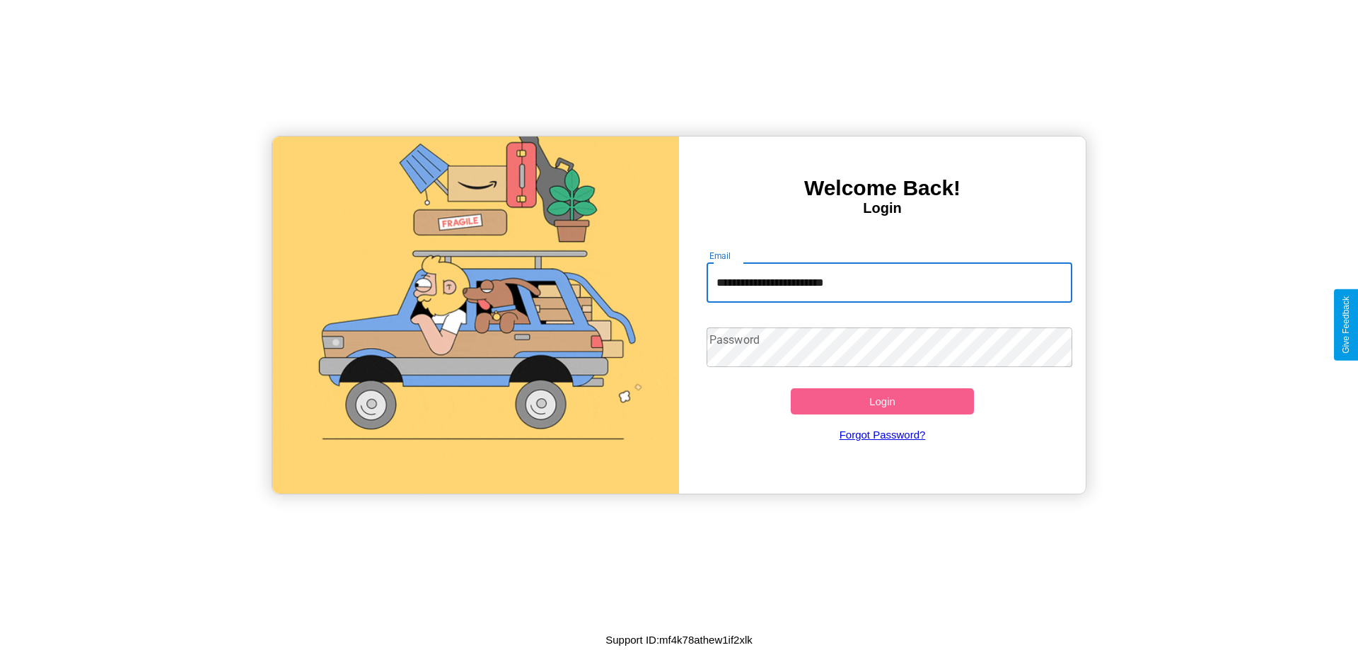 The width and height of the screenshot is (1358, 650). Describe the element at coordinates (882, 434) in the screenshot. I see `a: Forgot Password?` at that location.